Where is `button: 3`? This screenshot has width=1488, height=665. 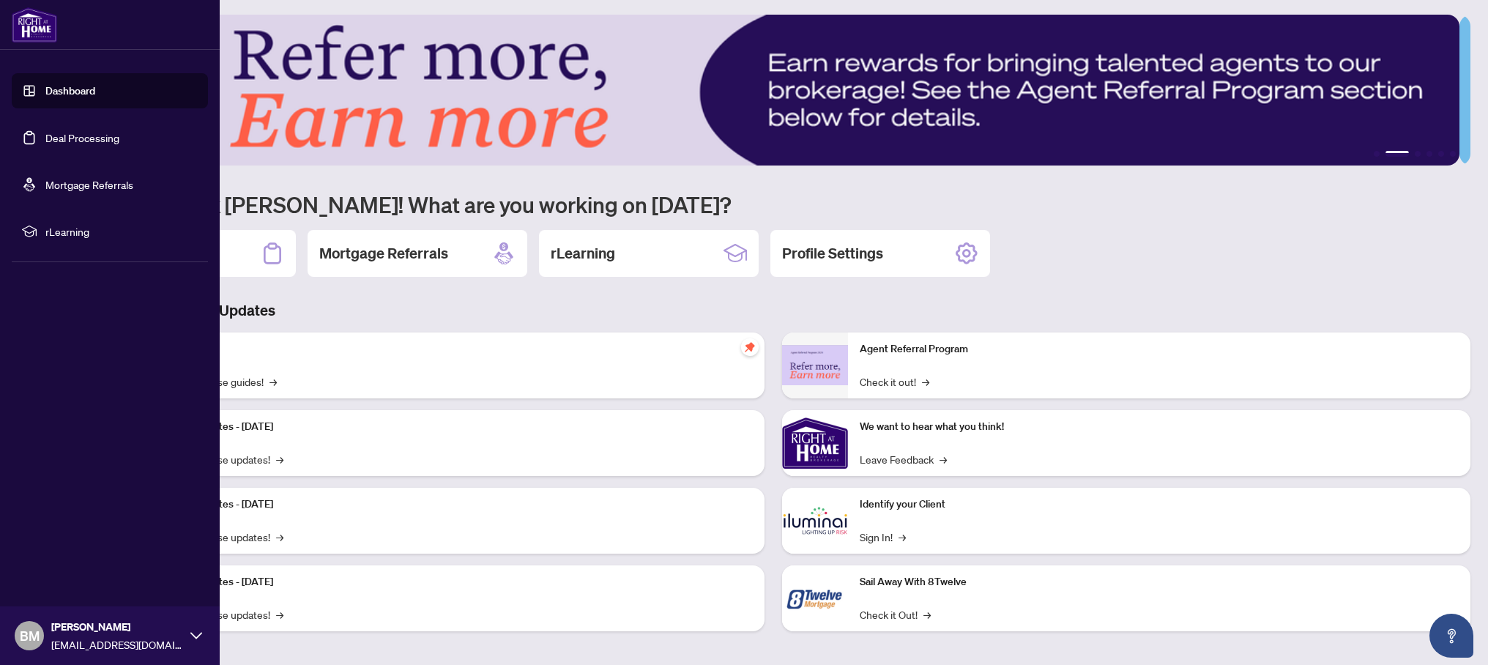 button: 3 is located at coordinates (1417, 154).